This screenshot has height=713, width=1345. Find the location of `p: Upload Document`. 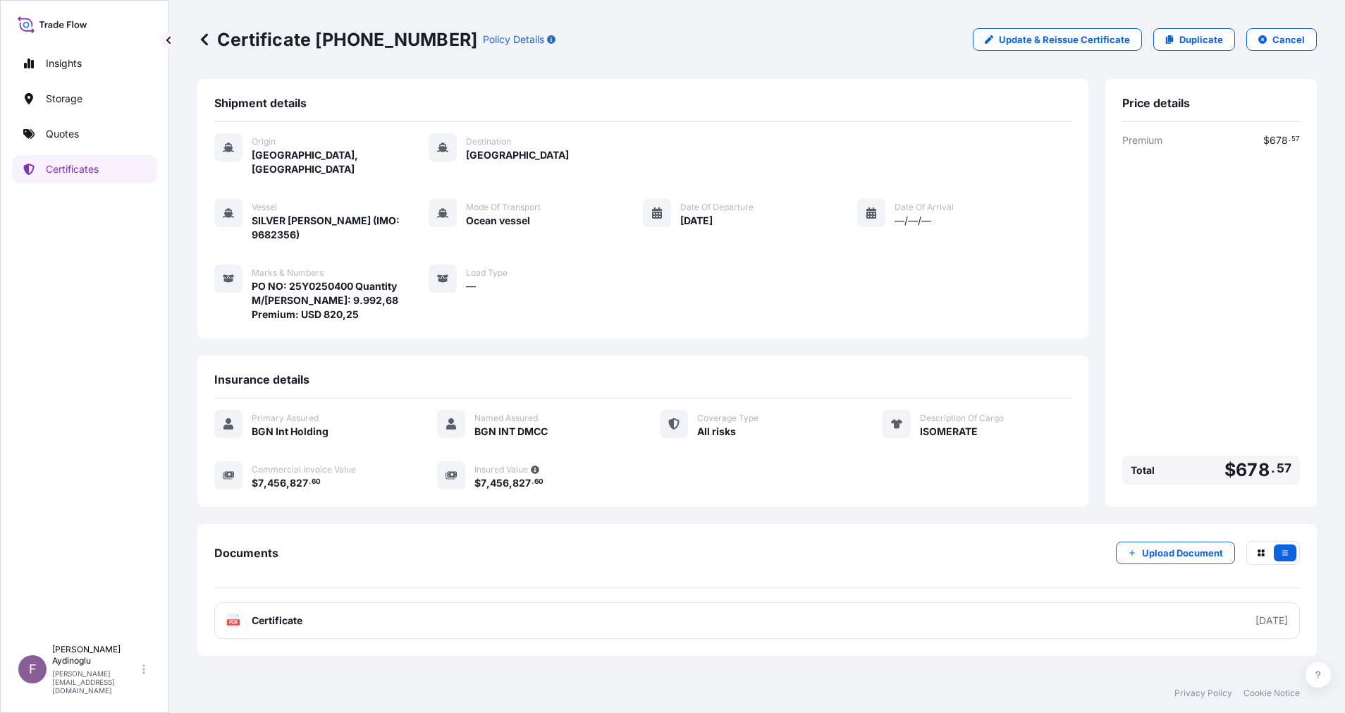

p: Upload Document is located at coordinates (1182, 553).